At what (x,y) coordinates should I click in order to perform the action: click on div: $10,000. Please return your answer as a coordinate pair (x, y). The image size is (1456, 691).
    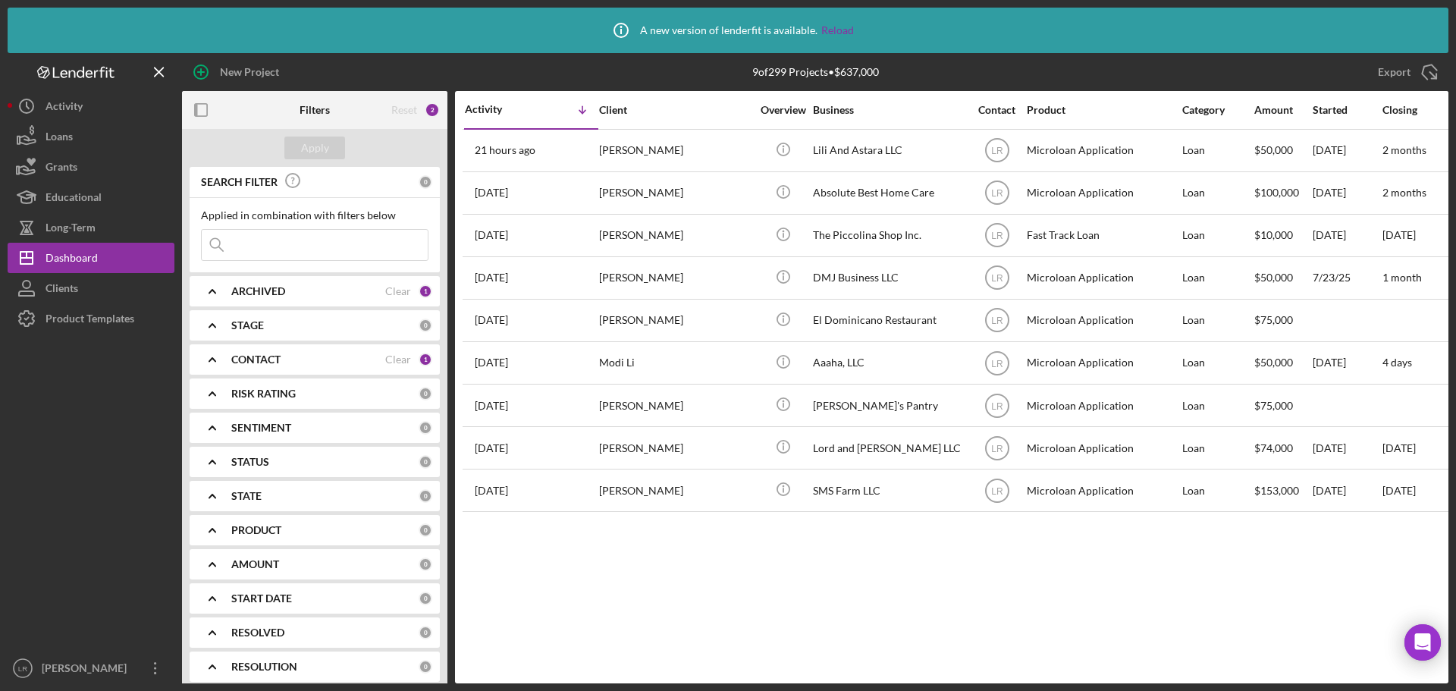
    Looking at the image, I should click on (1282, 235).